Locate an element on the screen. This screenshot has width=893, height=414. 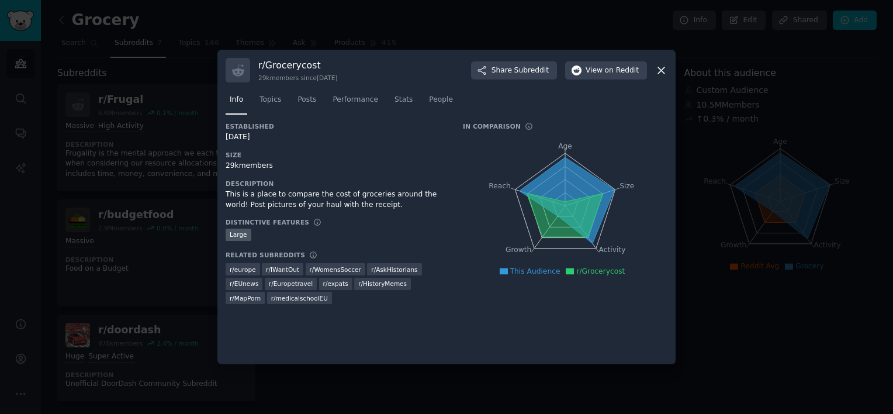
h3: Size is located at coordinates (336, 155).